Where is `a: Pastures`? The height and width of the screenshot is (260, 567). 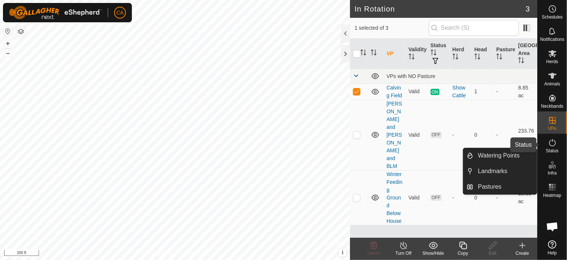
a: Pastures is located at coordinates (505, 187).